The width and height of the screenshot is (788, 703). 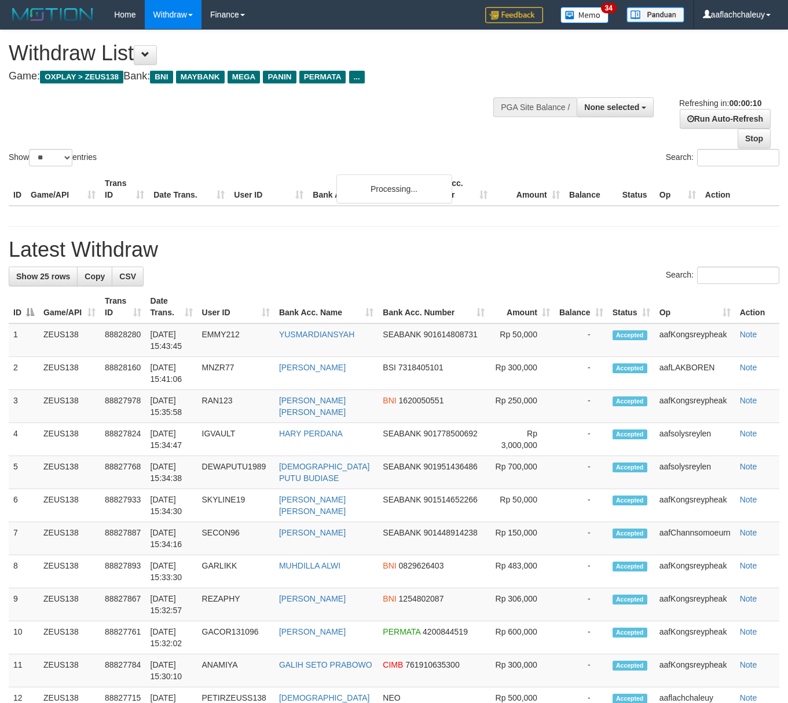 What do you see at coordinates (535, 107) in the screenshot?
I see `div: PGA Site Balance /` at bounding box center [535, 107].